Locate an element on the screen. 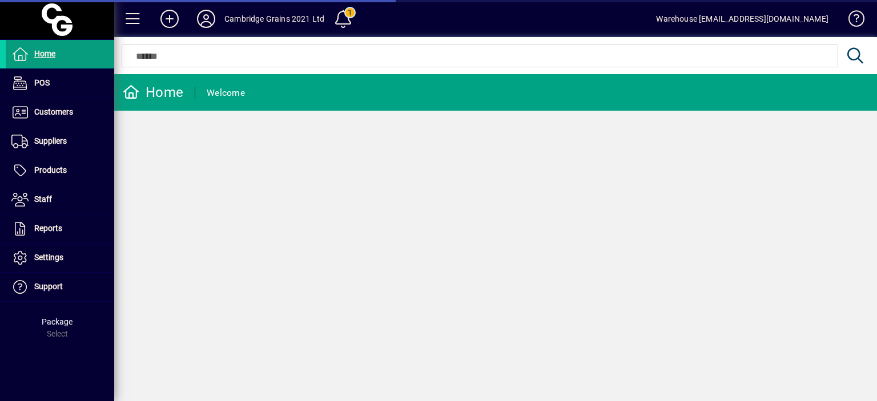  a: Knowledge Base is located at coordinates (851, 21).